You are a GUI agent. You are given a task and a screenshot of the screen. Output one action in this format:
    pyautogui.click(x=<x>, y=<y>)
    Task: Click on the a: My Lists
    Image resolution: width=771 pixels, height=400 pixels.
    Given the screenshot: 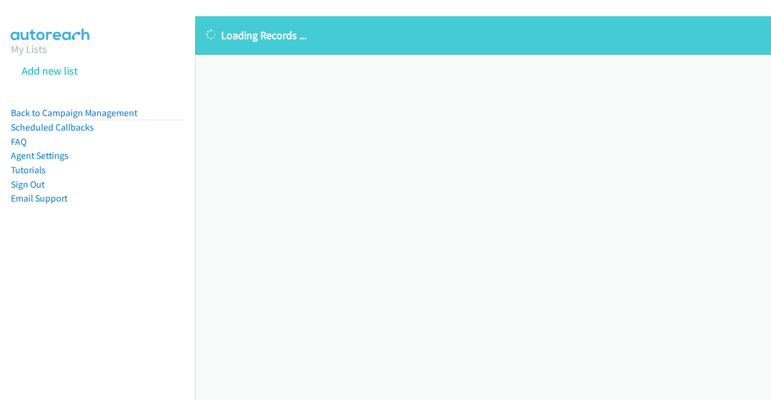 What is the action you would take?
    pyautogui.click(x=29, y=49)
    